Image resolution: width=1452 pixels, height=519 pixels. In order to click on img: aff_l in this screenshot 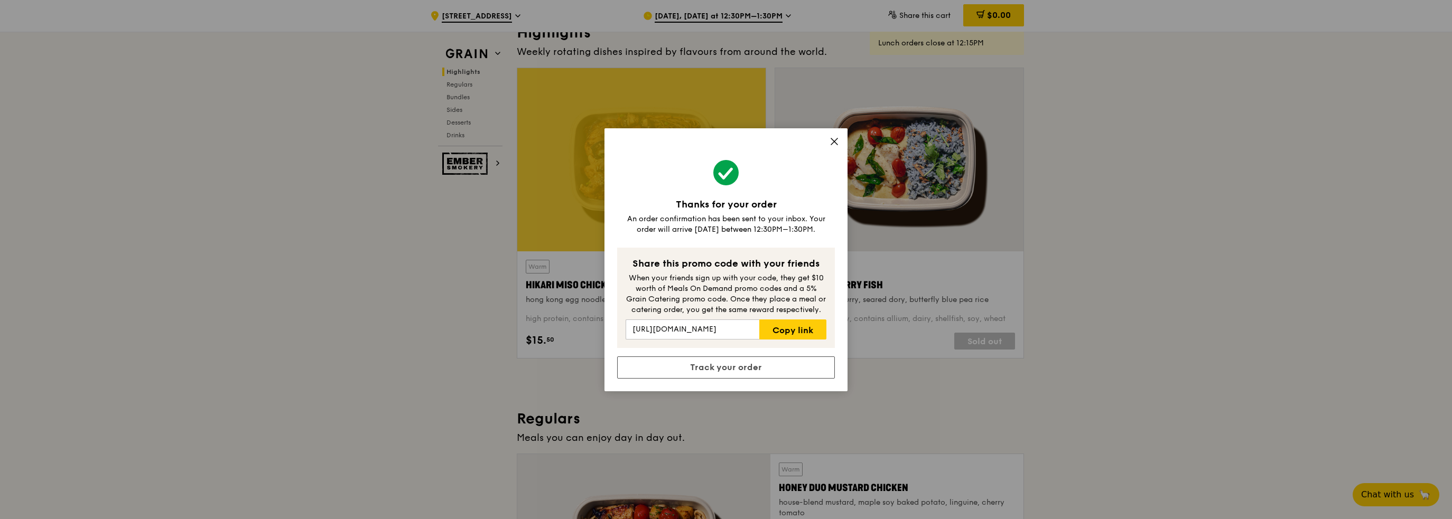, I will do `click(726, 150)`.